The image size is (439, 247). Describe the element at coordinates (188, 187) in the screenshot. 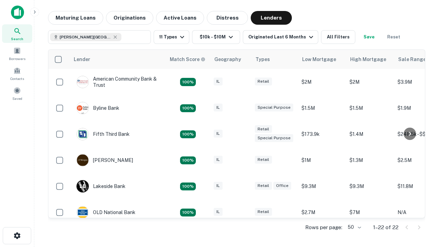

I see `div: Matching Properties: 3, hasApolloMatch: undefined` at that location.